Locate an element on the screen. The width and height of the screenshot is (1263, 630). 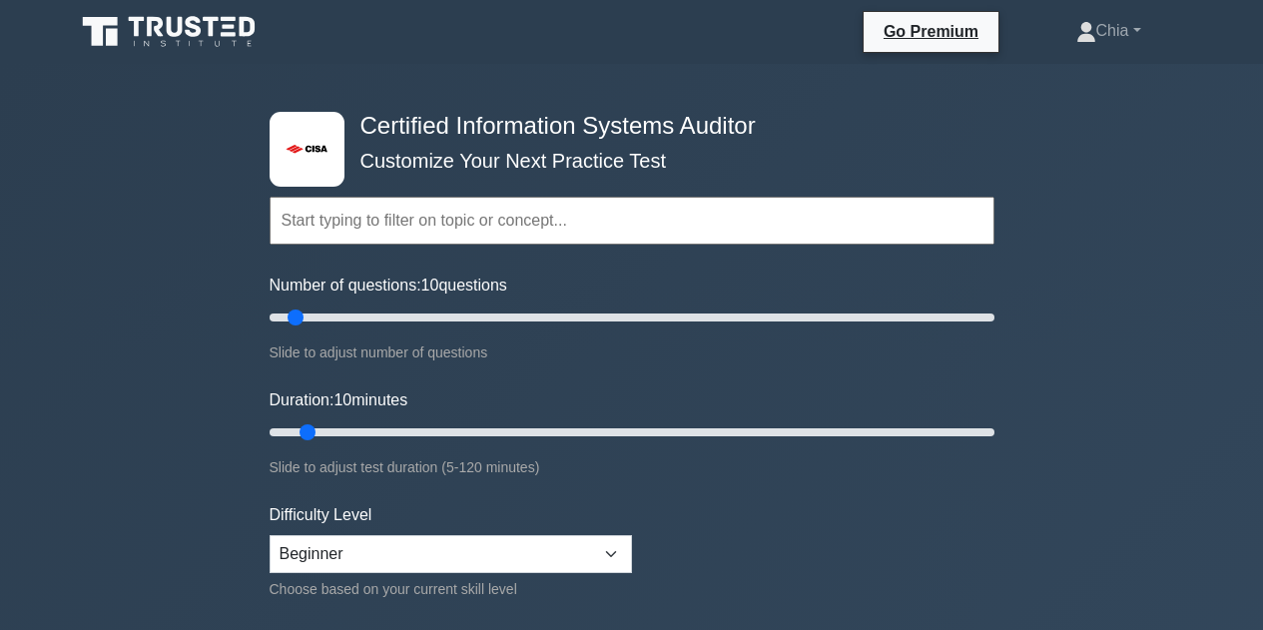
label: Difficulty Level is located at coordinates (320, 515).